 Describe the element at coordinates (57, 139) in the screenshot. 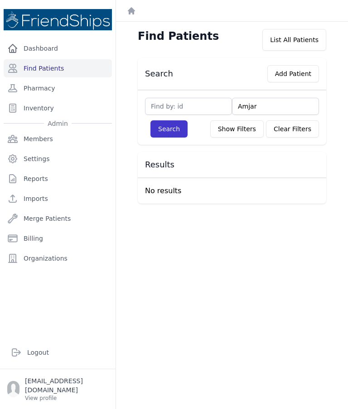

I see `a: Members` at that location.